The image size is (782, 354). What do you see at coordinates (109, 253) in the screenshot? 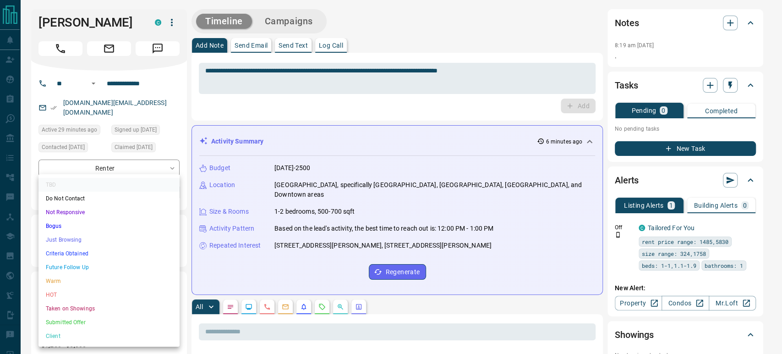
I see `li: Criteria Obtained` at bounding box center [109, 253].